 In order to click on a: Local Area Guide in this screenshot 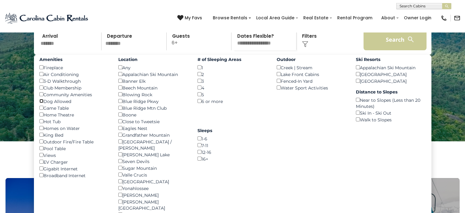, I will do `click(275, 18)`.